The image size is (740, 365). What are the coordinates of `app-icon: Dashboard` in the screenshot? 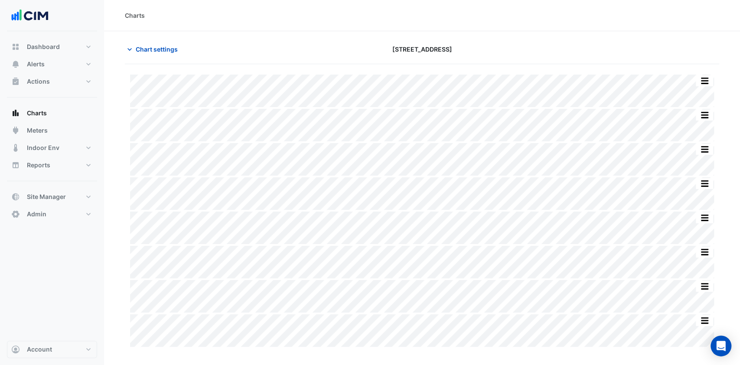 It's located at (16, 47).